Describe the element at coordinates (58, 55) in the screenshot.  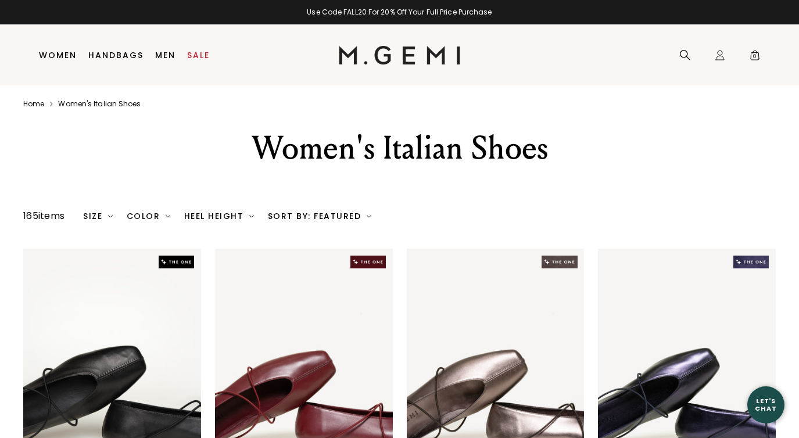
I see `a: Women` at that location.